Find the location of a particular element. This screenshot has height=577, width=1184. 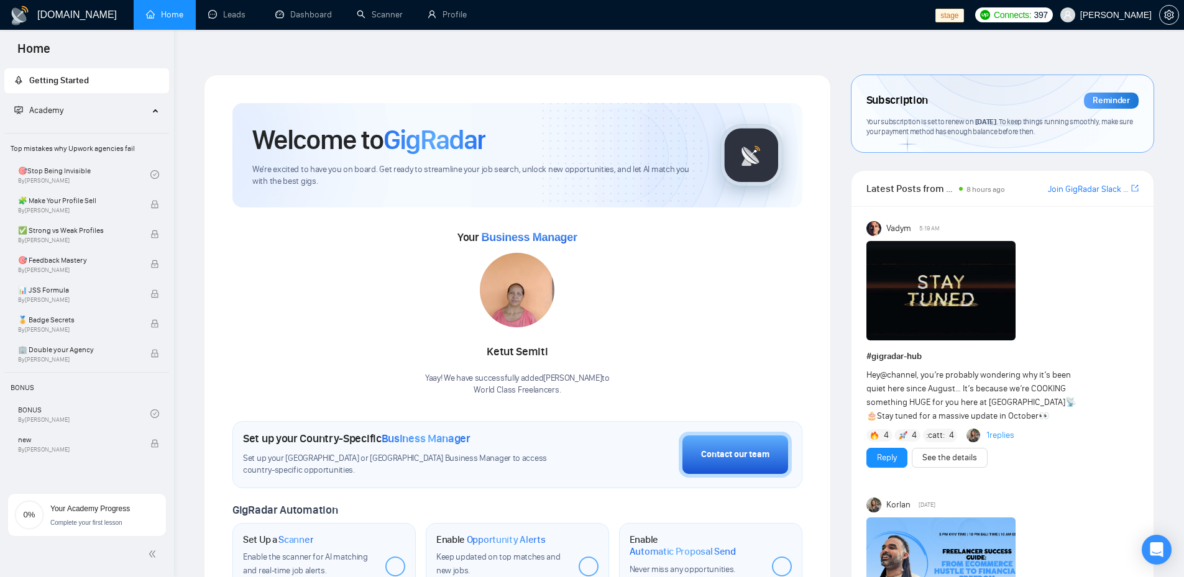

span: We're excited to have you on board. Get ready to streamline your job search, unlock new opportuni... is located at coordinates (476, 176).